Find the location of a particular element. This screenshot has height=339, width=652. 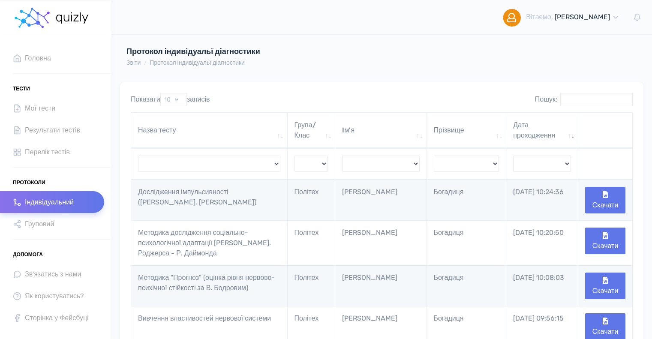

nav: breadcrumb is located at coordinates (186, 63).